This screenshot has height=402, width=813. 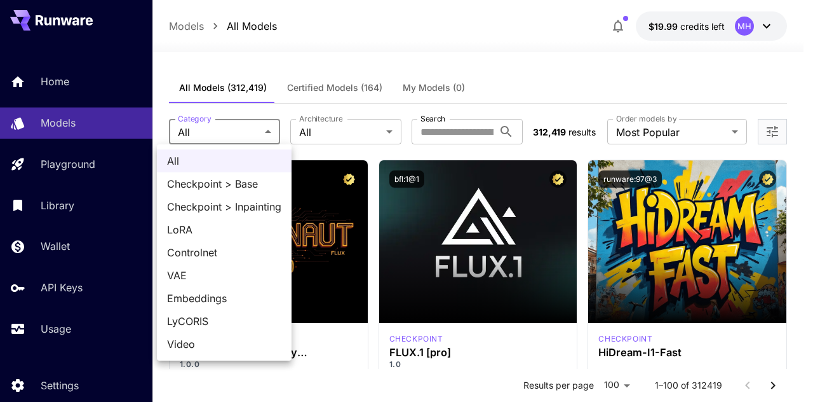 I want to click on span: Video, so click(x=224, y=344).